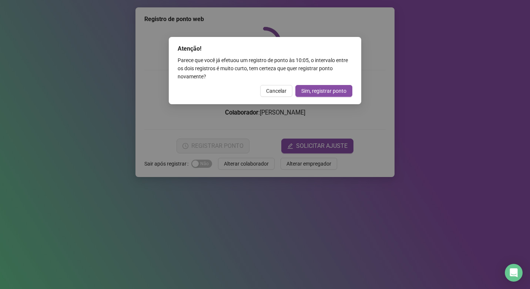  What do you see at coordinates (324, 91) in the screenshot?
I see `button: Sim, registrar ponto` at bounding box center [324, 91].